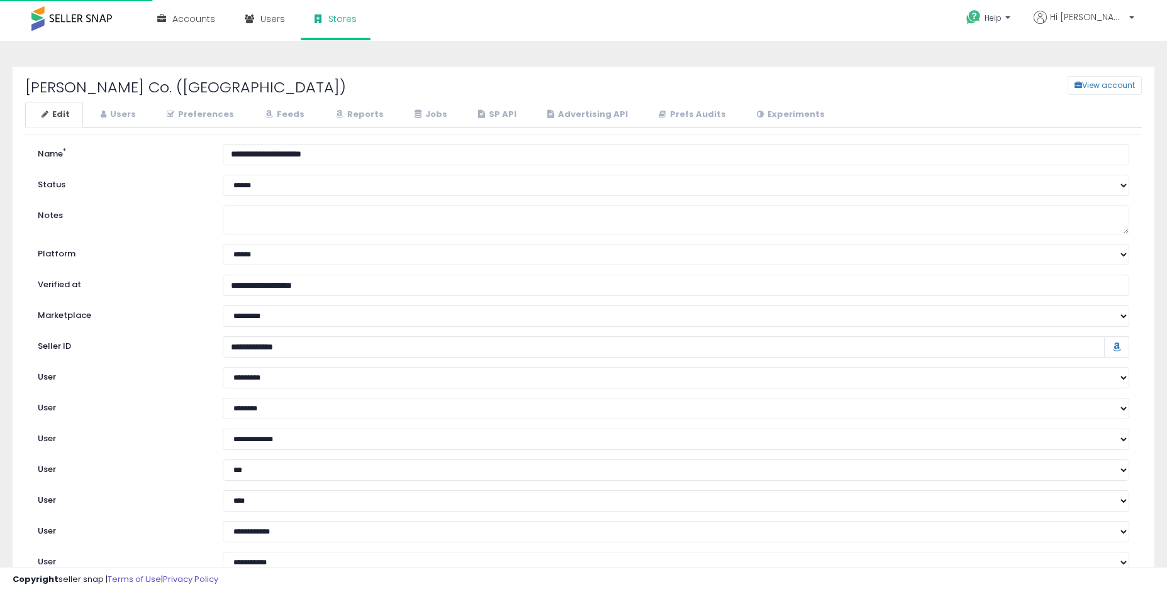 This screenshot has width=1167, height=592. Describe the element at coordinates (121, 252) in the screenshot. I see `label: Platform` at that location.